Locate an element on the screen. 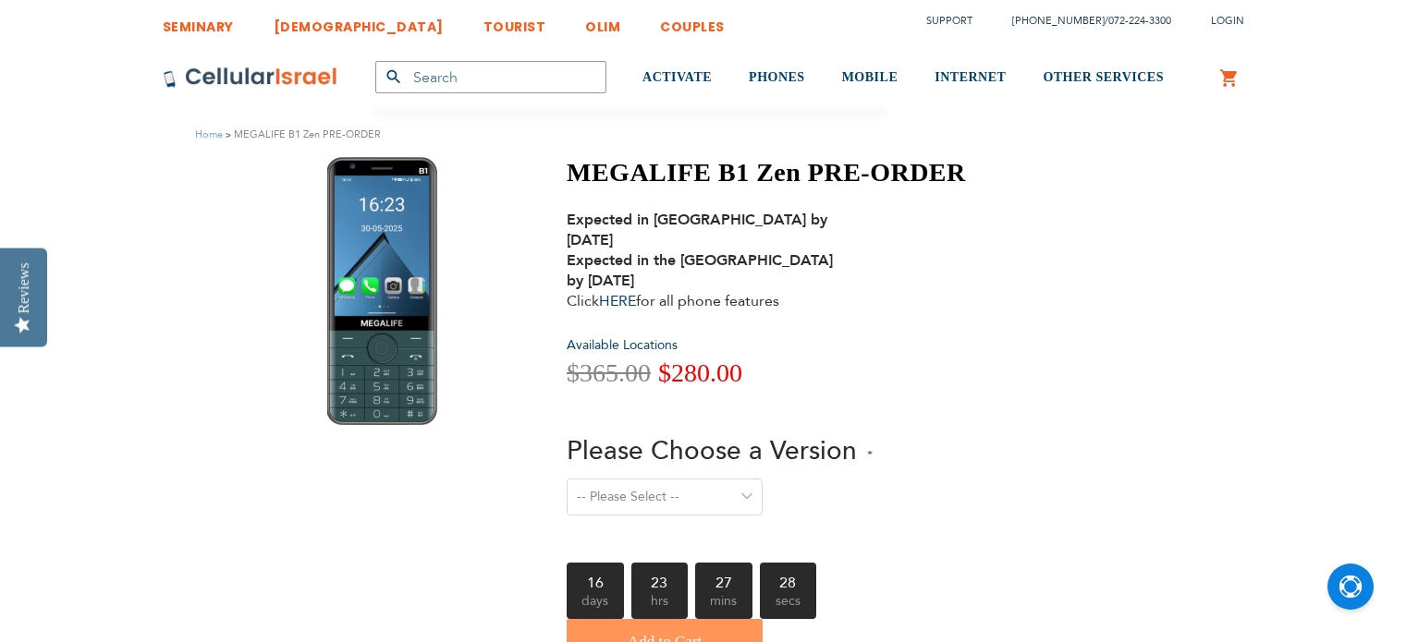  a: INTERNET is located at coordinates (970, 78).